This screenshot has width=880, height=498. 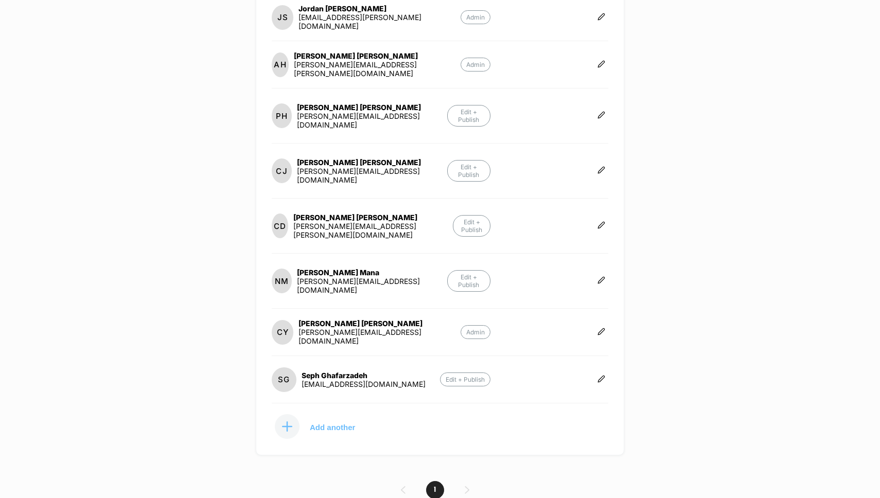 I want to click on p: AH, so click(x=280, y=64).